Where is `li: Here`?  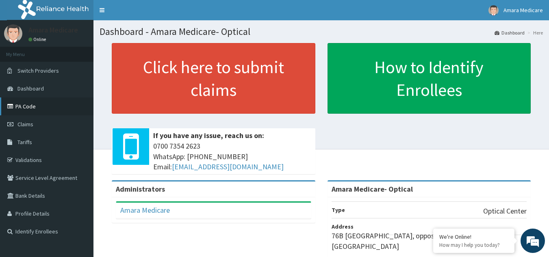
li: Here is located at coordinates (534, 33).